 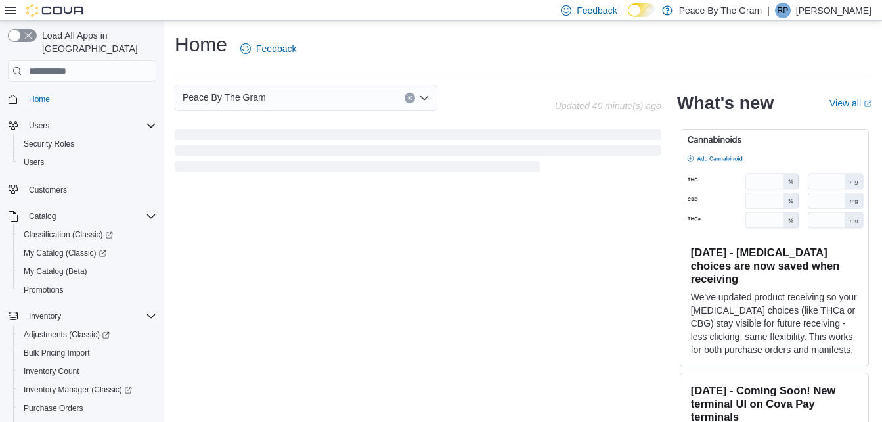 I want to click on button: Purchase Orders, so click(x=87, y=408).